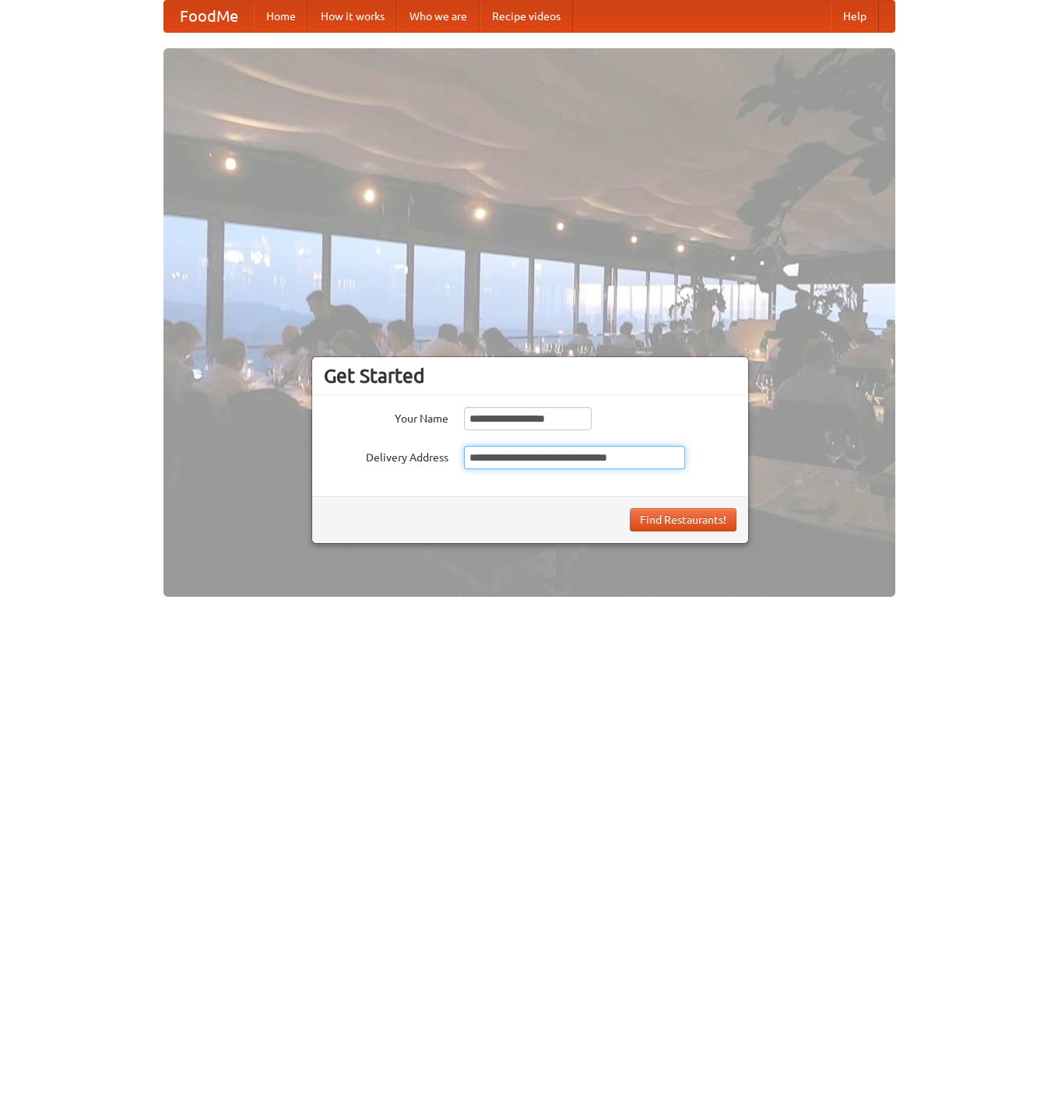 The image size is (1058, 1101). I want to click on a: Home, so click(281, 16).